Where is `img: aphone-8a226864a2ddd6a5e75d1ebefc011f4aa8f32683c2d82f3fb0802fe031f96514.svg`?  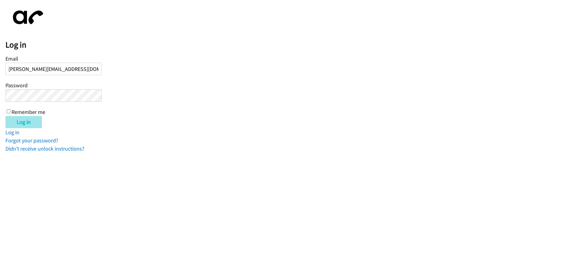
img: aphone-8a226864a2ddd6a5e75d1ebefc011f4aa8f32683c2d82f3fb0802fe031f96514.svg is located at coordinates (27, 17).